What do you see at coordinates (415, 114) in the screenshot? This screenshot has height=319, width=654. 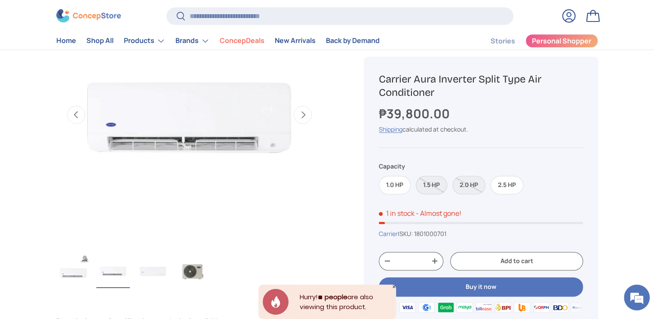 I see `strong: ₱39,800.00` at bounding box center [415, 114].